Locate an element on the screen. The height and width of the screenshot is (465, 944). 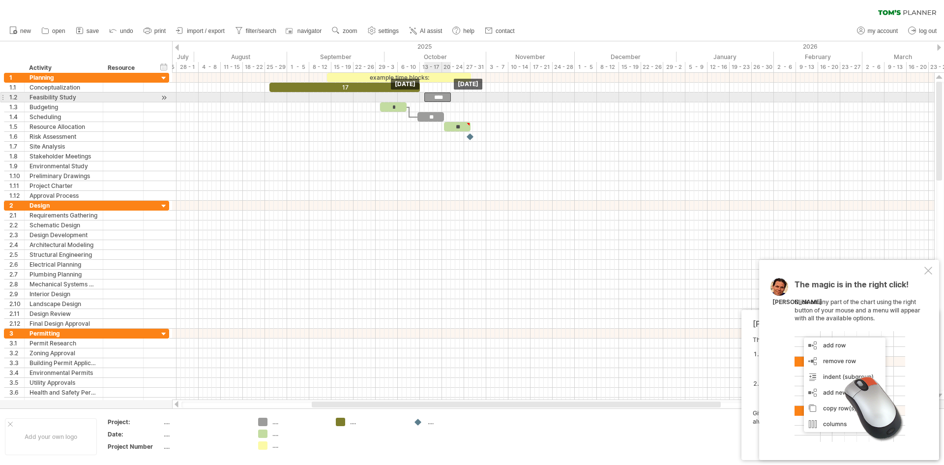
div: Risk Assessment is located at coordinates (63, 136).